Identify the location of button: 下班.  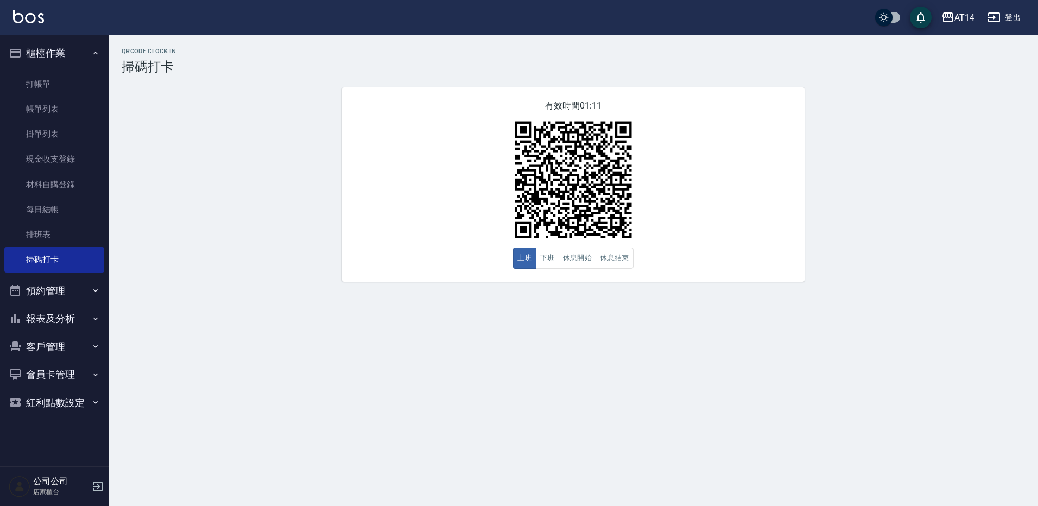
(547, 258).